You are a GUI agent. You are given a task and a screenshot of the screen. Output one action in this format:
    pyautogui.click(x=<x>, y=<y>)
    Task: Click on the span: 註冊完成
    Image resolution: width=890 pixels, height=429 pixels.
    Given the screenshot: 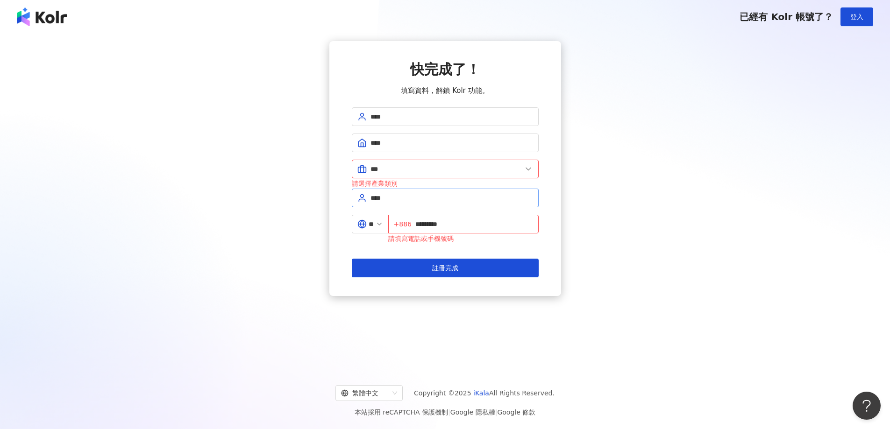 What is the action you would take?
    pyautogui.click(x=445, y=268)
    